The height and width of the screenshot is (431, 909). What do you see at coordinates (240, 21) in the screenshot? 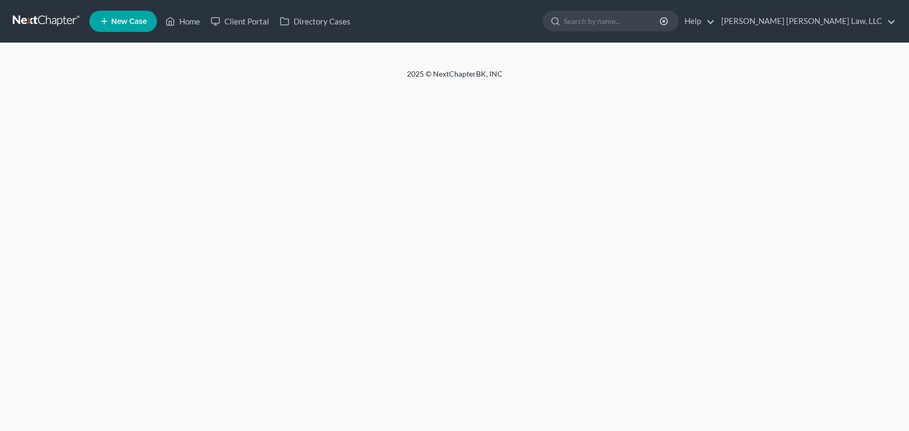
I see `a: Client Portal` at bounding box center [240, 21].